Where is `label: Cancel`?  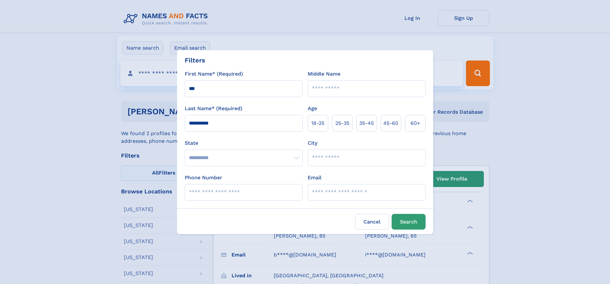
label: Cancel is located at coordinates (372, 221).